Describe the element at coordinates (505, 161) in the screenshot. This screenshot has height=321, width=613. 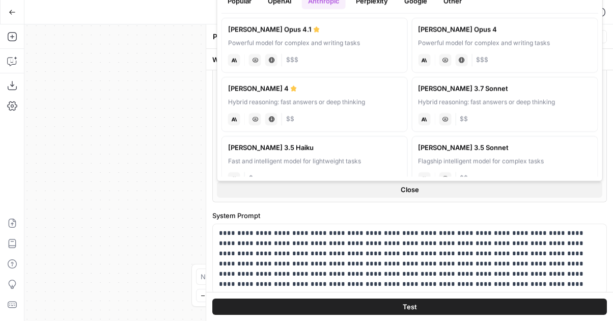
I see `div: Flagship intelligent model for complex tasks` at that location.